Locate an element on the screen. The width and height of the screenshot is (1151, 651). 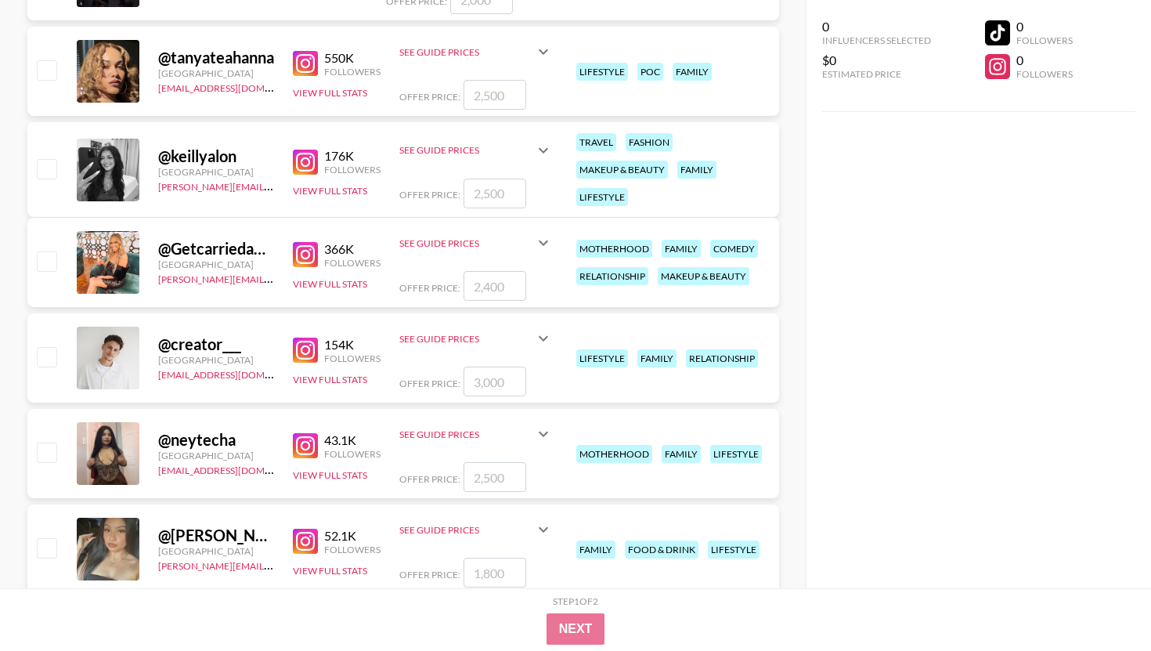
input: 2,400 is located at coordinates (495, 286).